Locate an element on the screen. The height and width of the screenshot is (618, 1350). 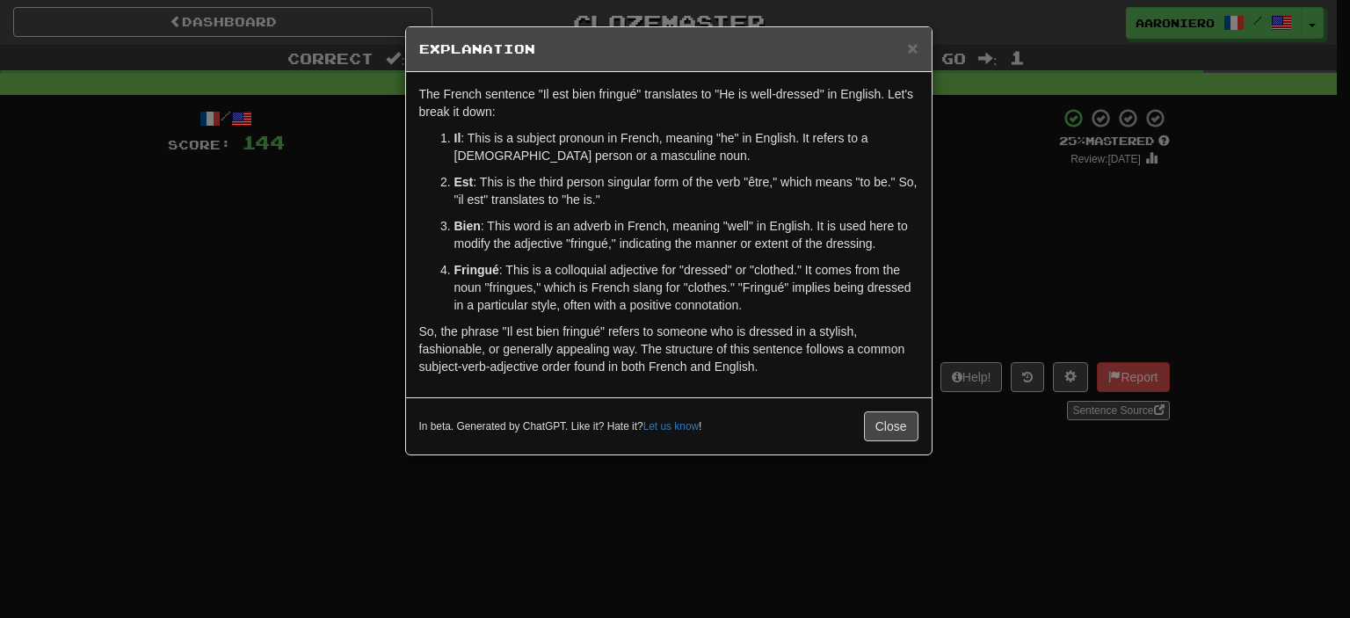
strong: Fringué is located at coordinates (476, 270).